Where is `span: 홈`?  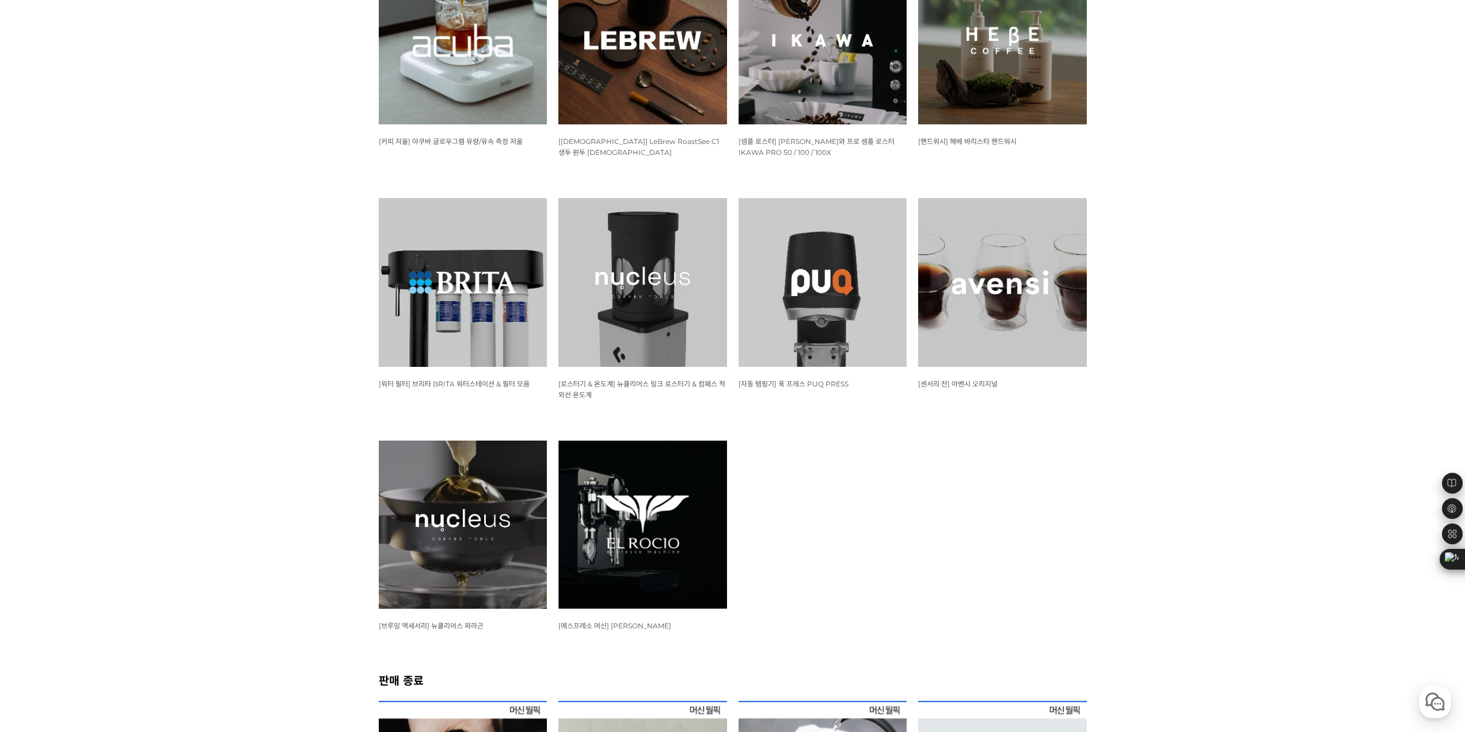 span: 홈 is located at coordinates (40, 387).